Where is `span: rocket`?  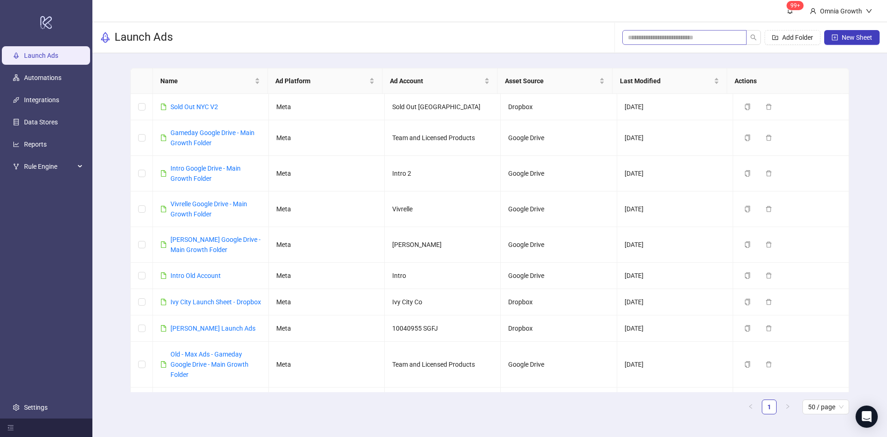 span: rocket is located at coordinates (105, 37).